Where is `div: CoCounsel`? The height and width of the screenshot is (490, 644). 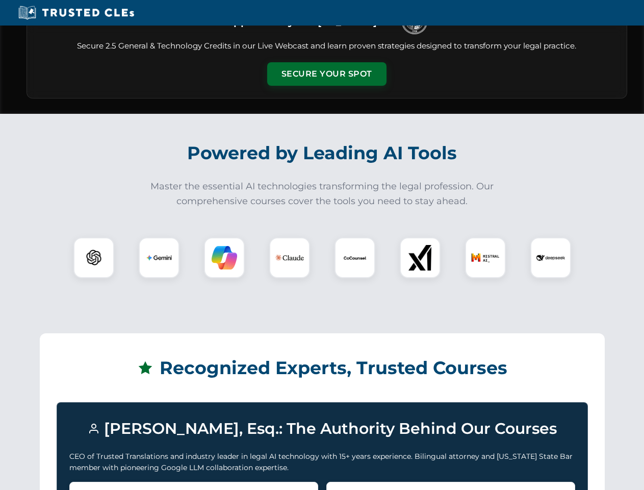
div: CoCounsel is located at coordinates (355, 258).